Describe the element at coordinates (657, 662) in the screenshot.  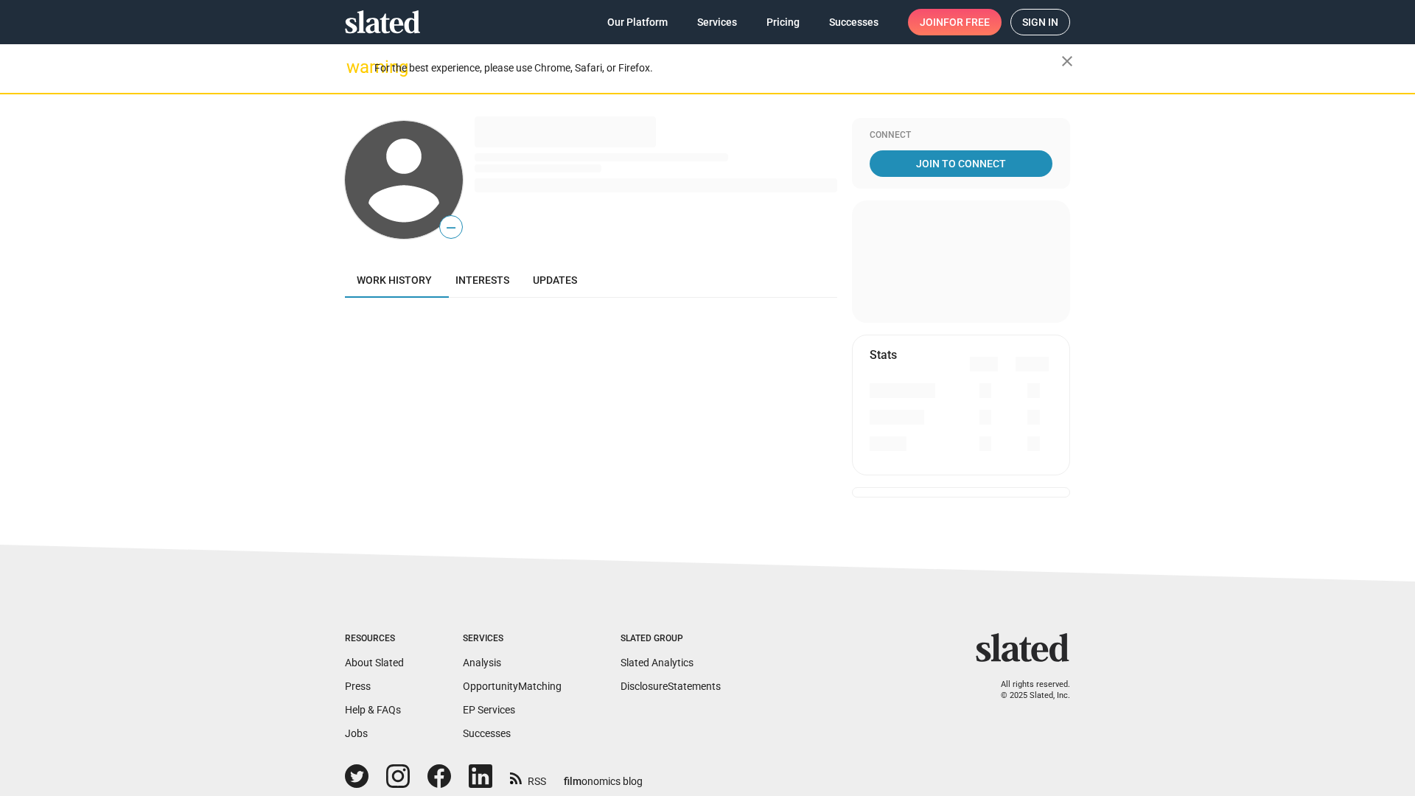
I see `a: Slated Analytics` at that location.